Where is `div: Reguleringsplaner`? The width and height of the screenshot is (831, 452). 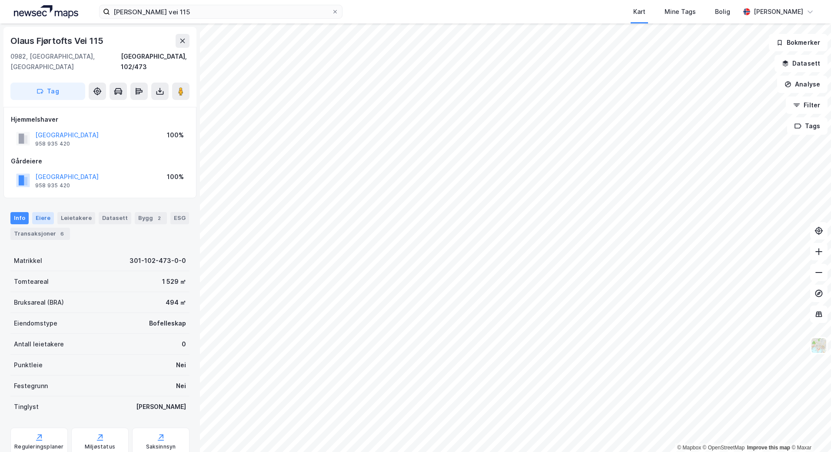
div: Reguleringsplaner is located at coordinates (39, 447).